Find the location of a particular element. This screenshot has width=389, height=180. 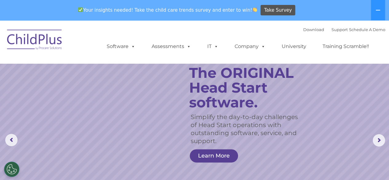

a: Schedule A Demo is located at coordinates (367, 30).